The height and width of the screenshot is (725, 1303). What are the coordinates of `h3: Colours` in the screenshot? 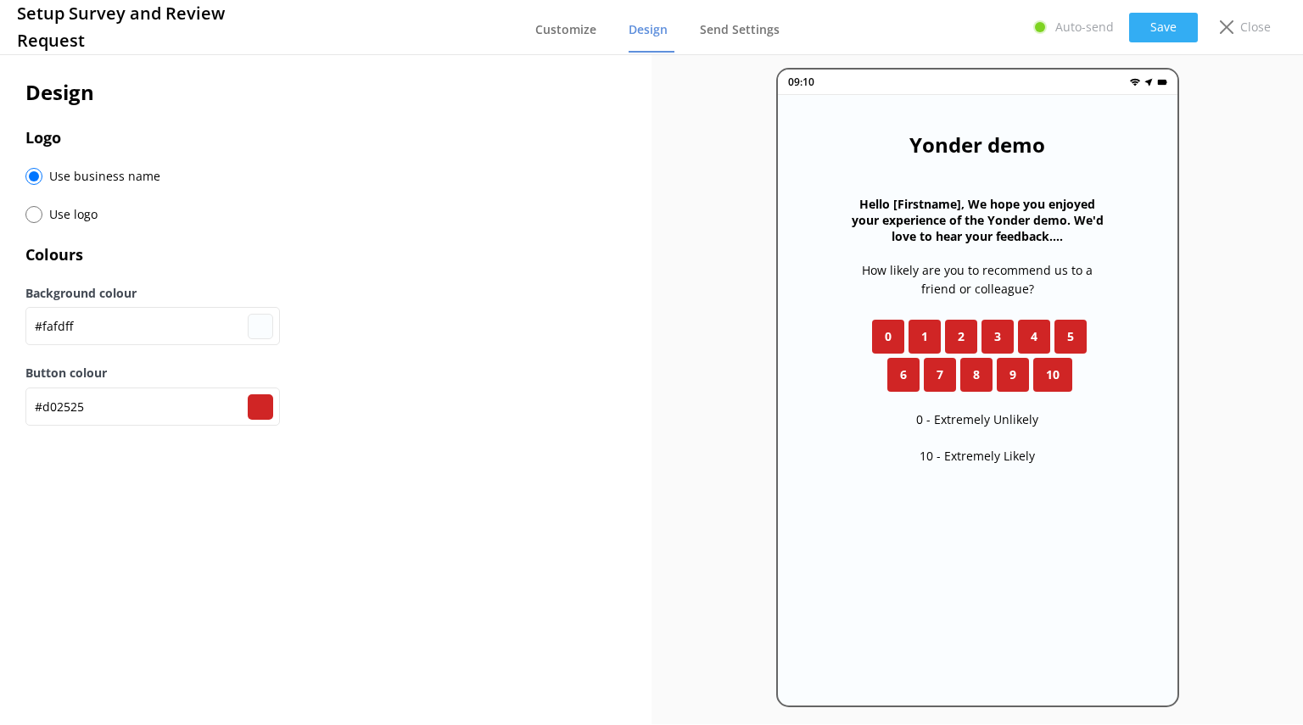 It's located at (326, 254).